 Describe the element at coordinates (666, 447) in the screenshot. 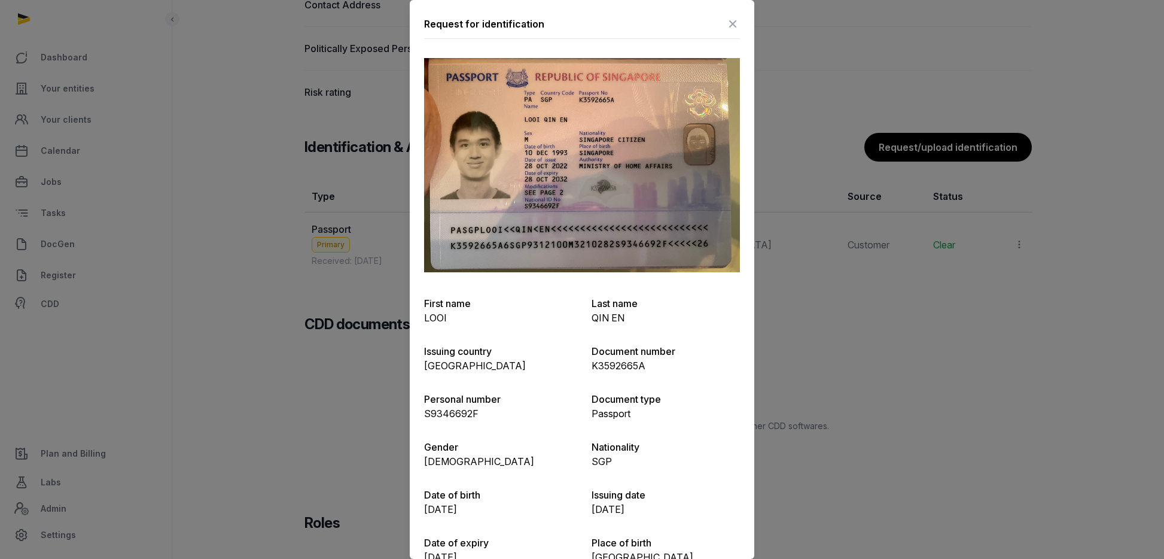

I see `p: Nationality` at that location.